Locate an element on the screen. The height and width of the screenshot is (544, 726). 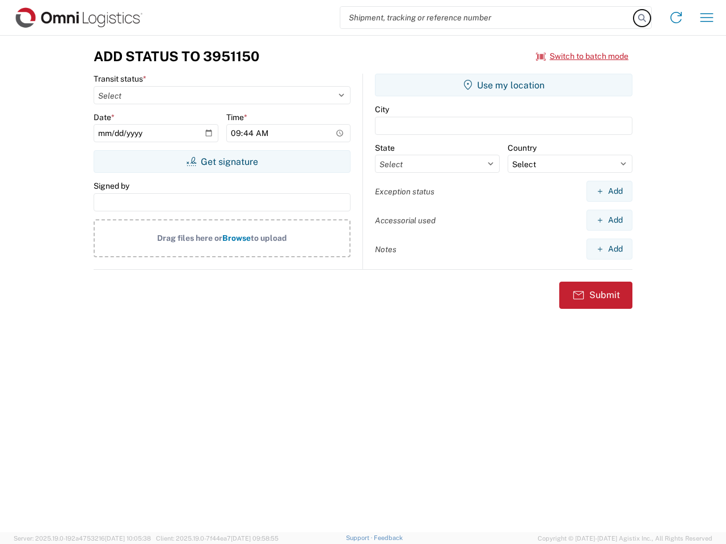
label: Notes is located at coordinates (385, 249).